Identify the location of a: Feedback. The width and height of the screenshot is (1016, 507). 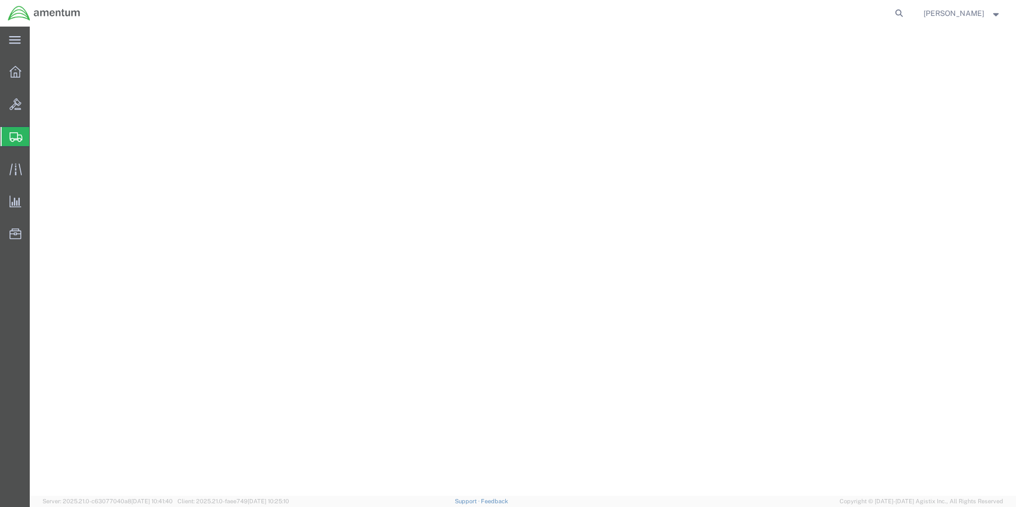
(494, 501).